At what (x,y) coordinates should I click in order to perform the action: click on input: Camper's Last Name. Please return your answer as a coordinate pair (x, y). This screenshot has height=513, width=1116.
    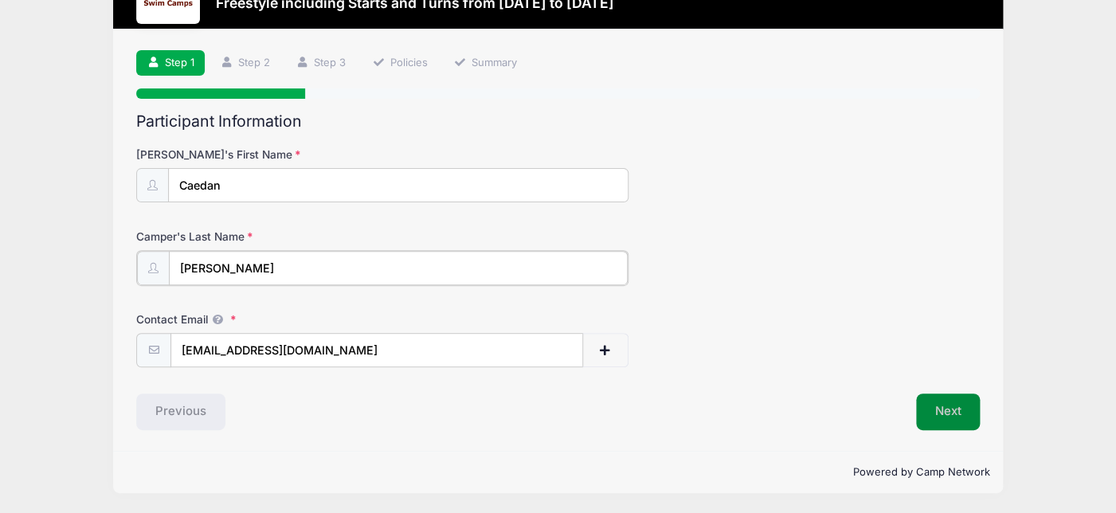
    Looking at the image, I should click on (398, 268).